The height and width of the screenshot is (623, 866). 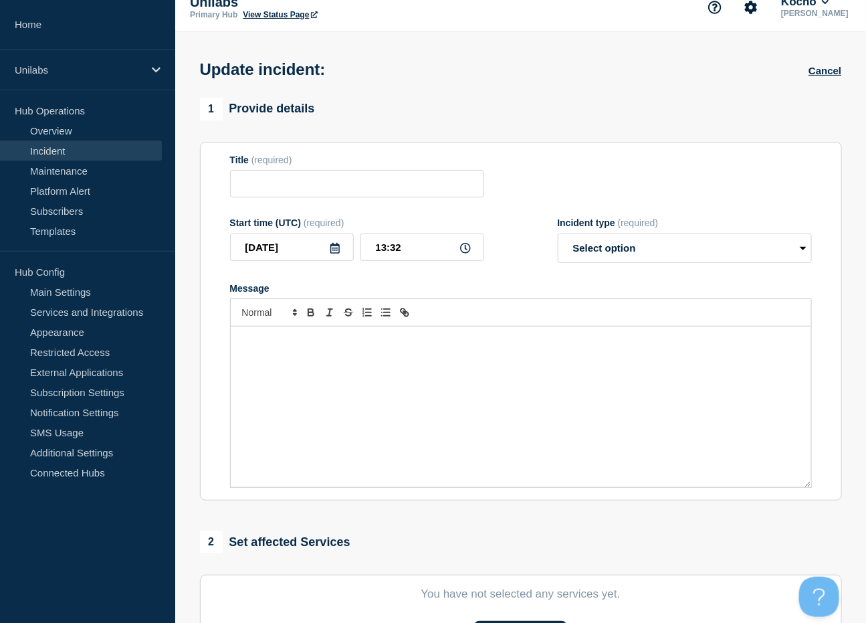 I want to click on div: Incident type, so click(x=685, y=223).